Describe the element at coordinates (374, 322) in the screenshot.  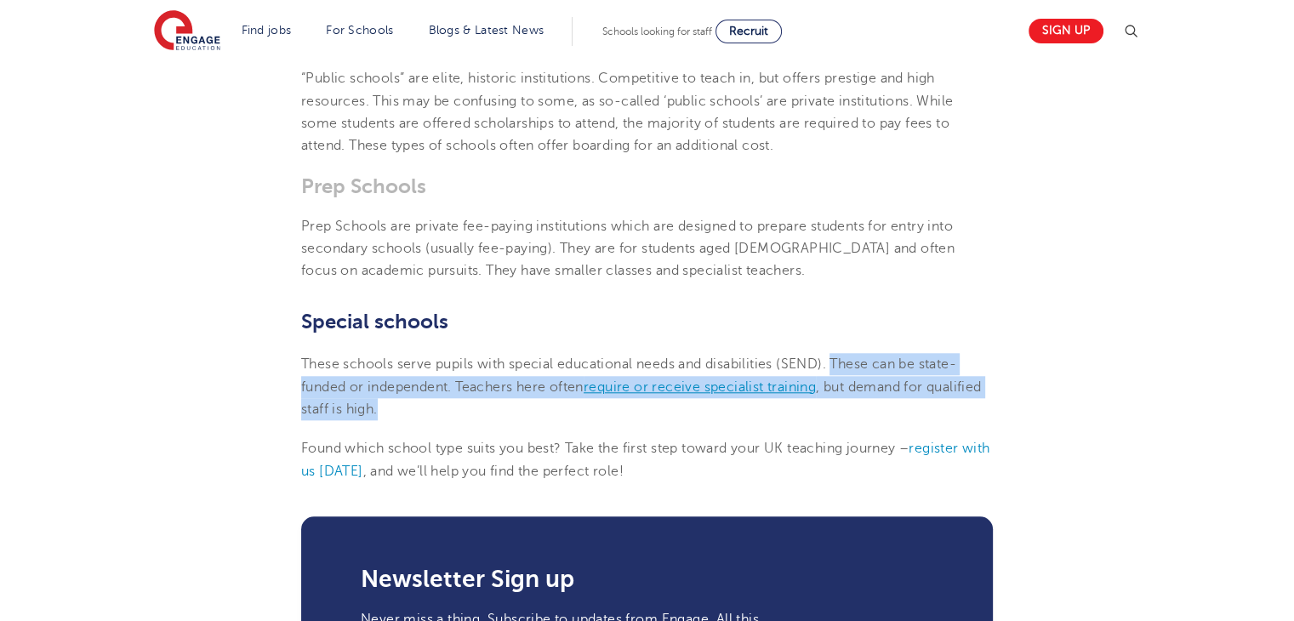
I see `b: Special schools` at that location.